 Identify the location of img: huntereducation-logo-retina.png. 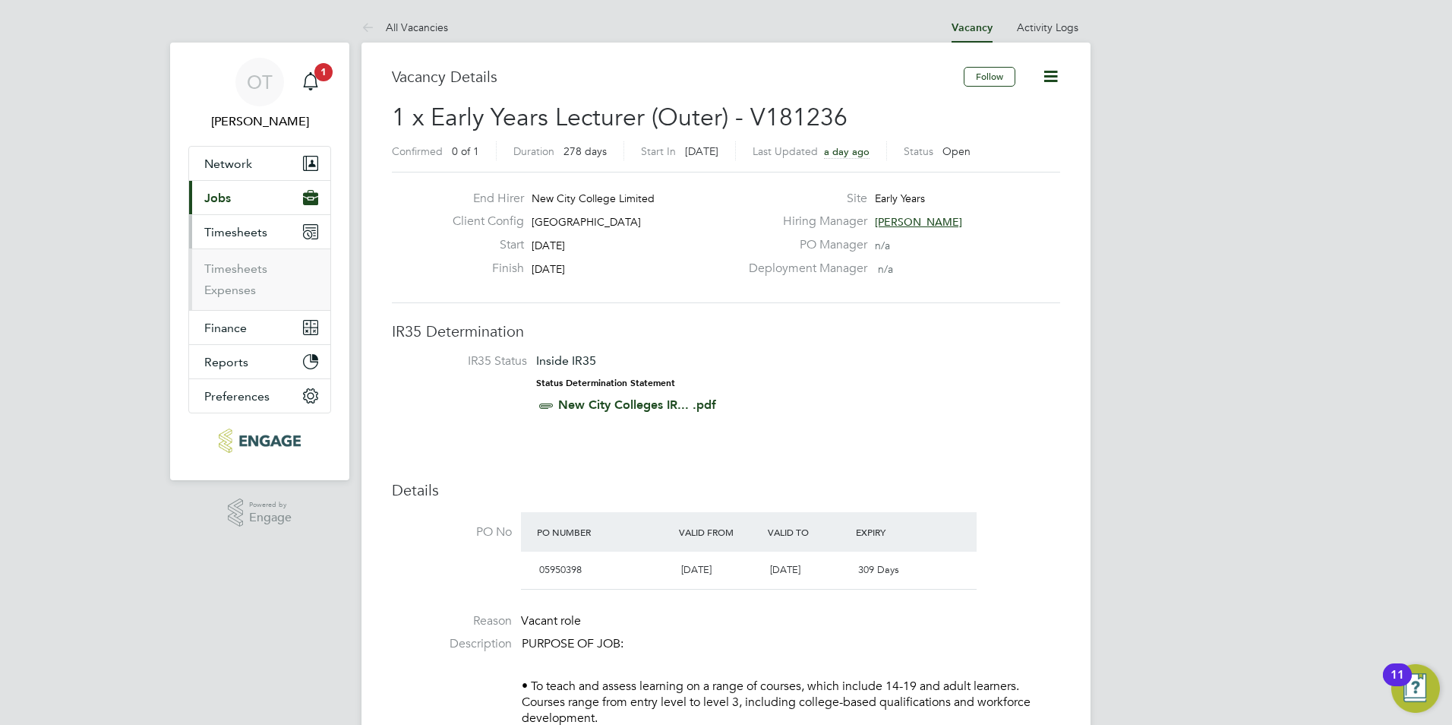
(259, 441).